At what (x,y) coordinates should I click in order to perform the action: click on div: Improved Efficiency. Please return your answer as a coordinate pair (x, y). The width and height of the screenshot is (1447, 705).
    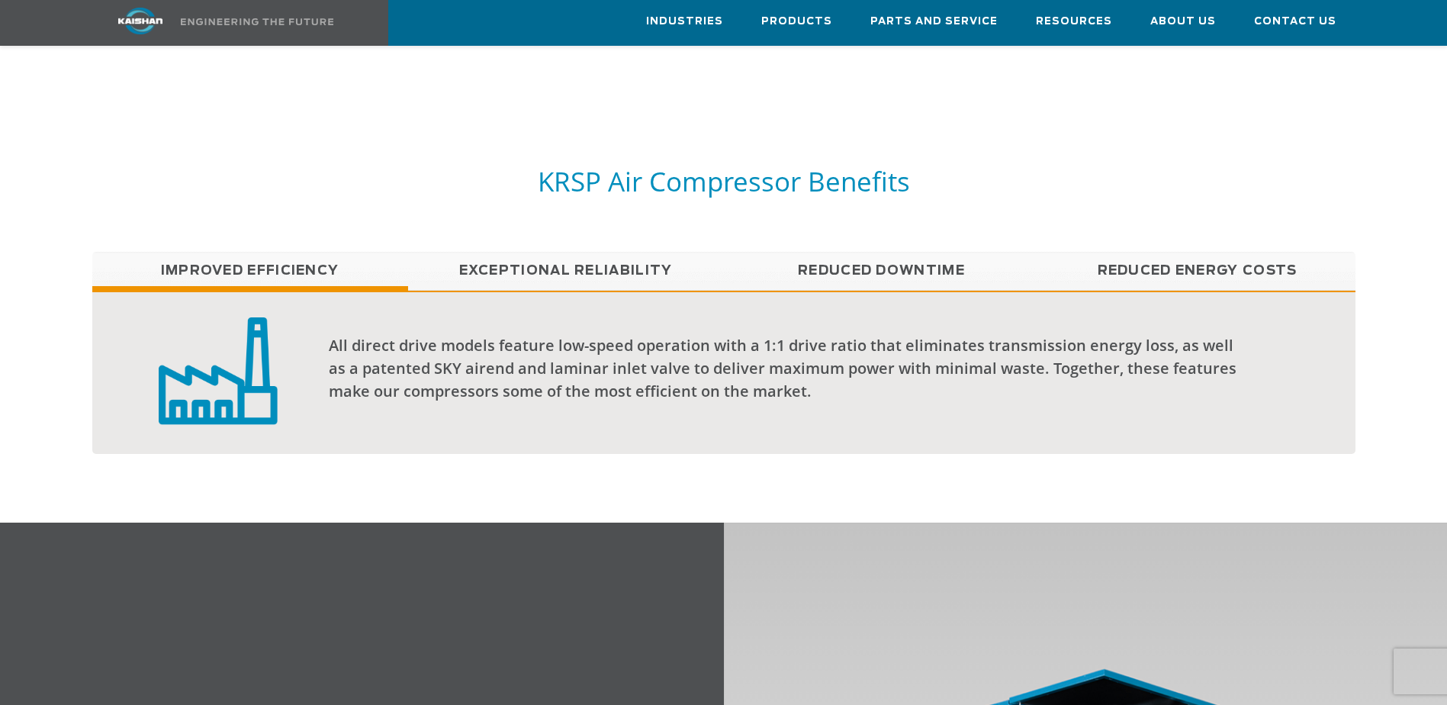
    Looking at the image, I should click on (724, 372).